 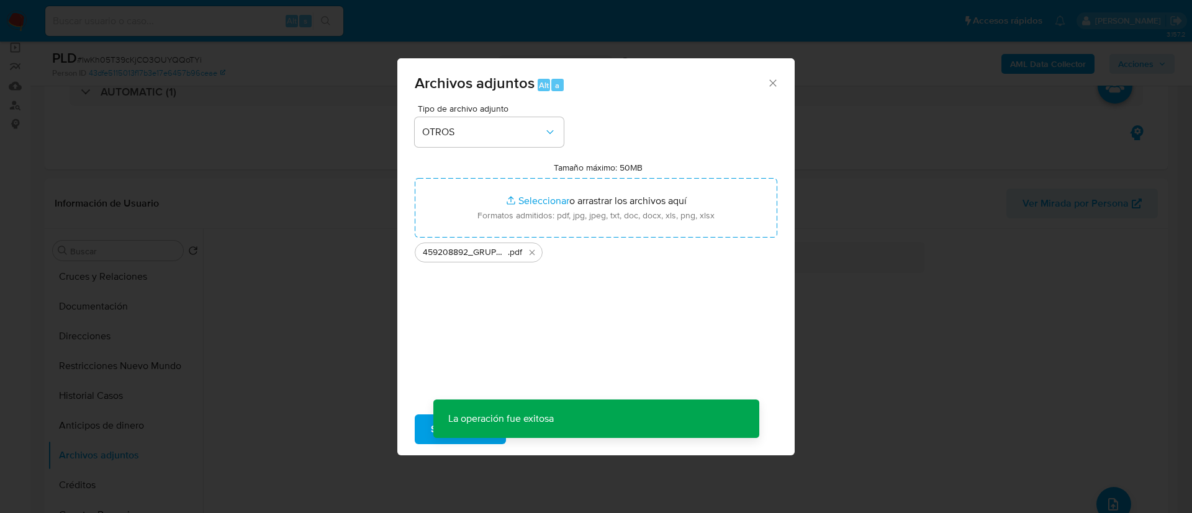 I want to click on span: OTROS, so click(x=483, y=132).